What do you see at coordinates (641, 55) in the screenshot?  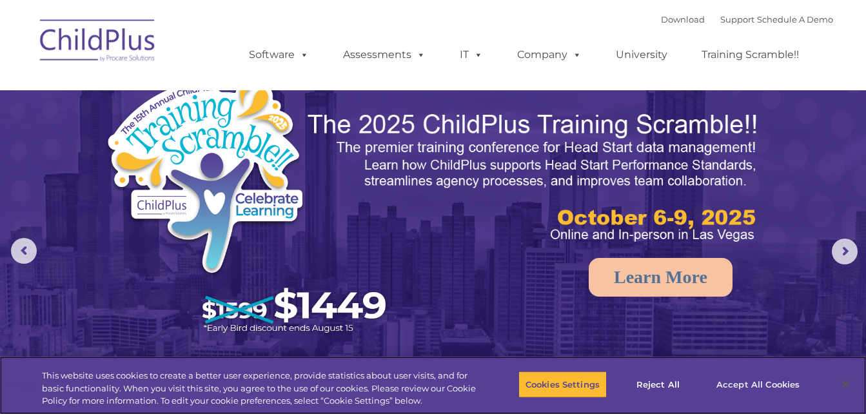 I see `a: University` at bounding box center [641, 55].